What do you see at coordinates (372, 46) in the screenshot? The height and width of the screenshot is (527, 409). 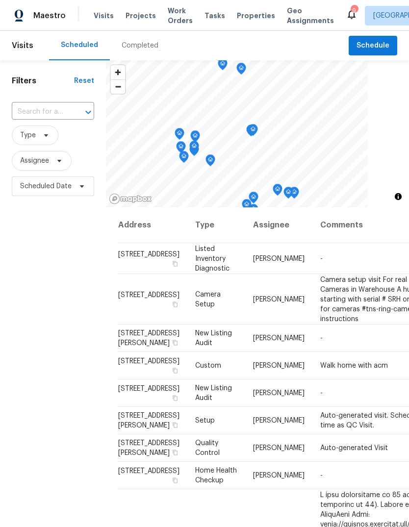 I see `button: Schedule` at bounding box center [372, 46].